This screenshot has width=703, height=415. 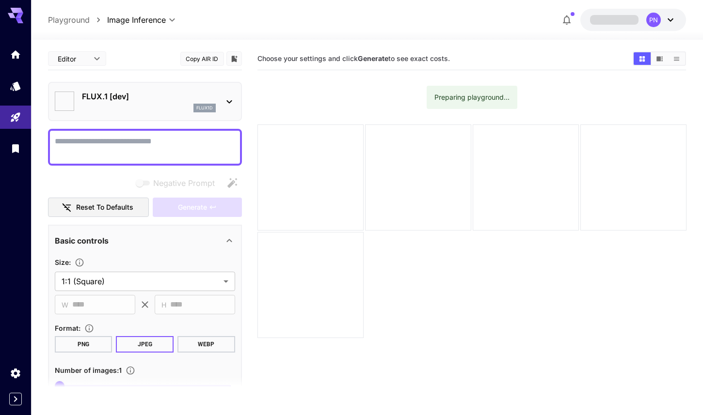 What do you see at coordinates (73, 59) in the screenshot?
I see `span: Editor` at bounding box center [73, 59].